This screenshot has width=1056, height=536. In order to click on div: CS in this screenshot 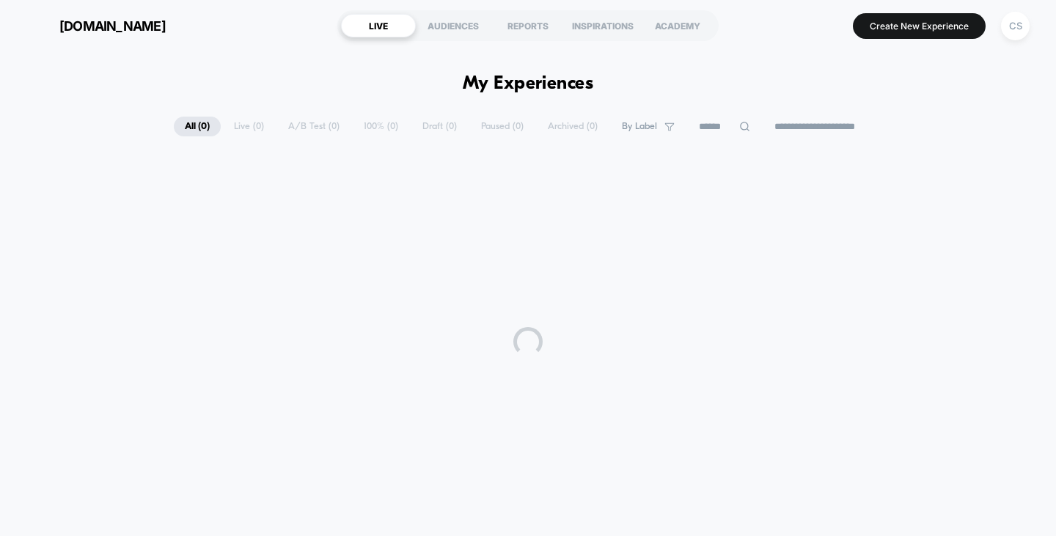, I will do `click(1015, 26)`.